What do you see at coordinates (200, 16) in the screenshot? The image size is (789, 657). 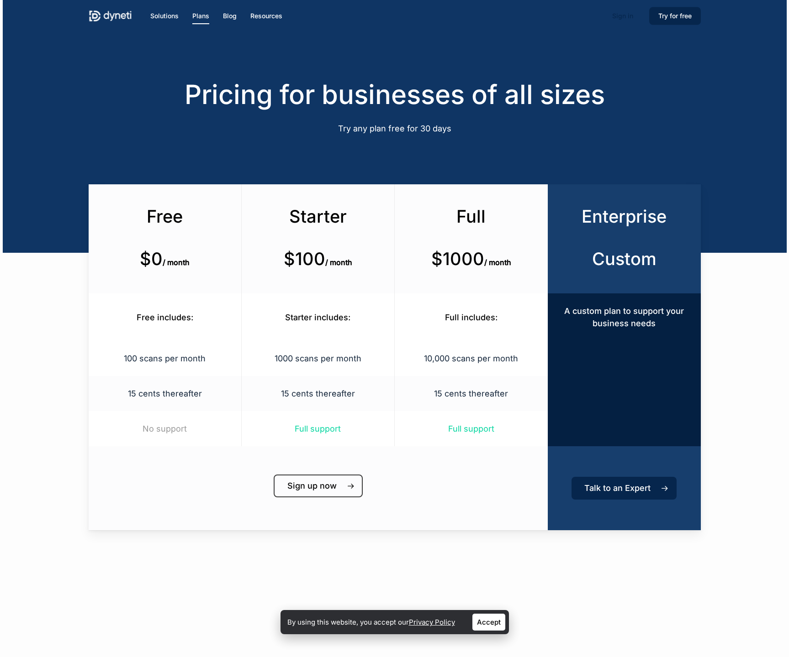 I see `a: Plans` at bounding box center [200, 16].